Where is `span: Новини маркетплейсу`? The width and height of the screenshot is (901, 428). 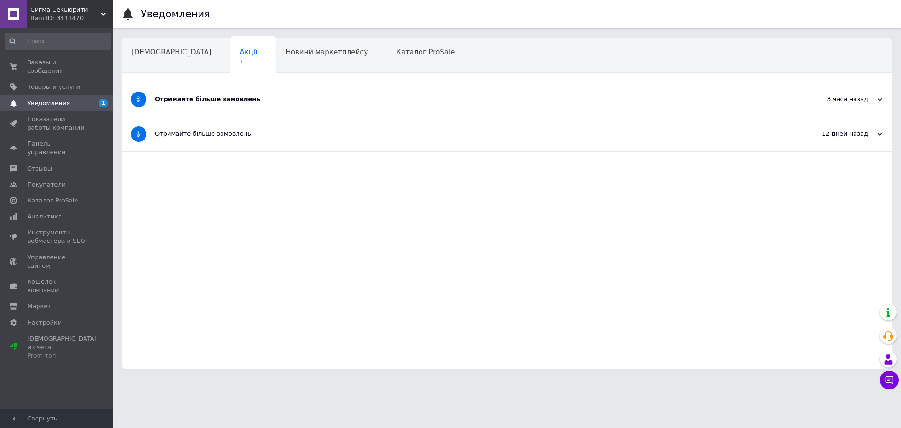
span: Новини маркетплейсу is located at coordinates (327, 52).